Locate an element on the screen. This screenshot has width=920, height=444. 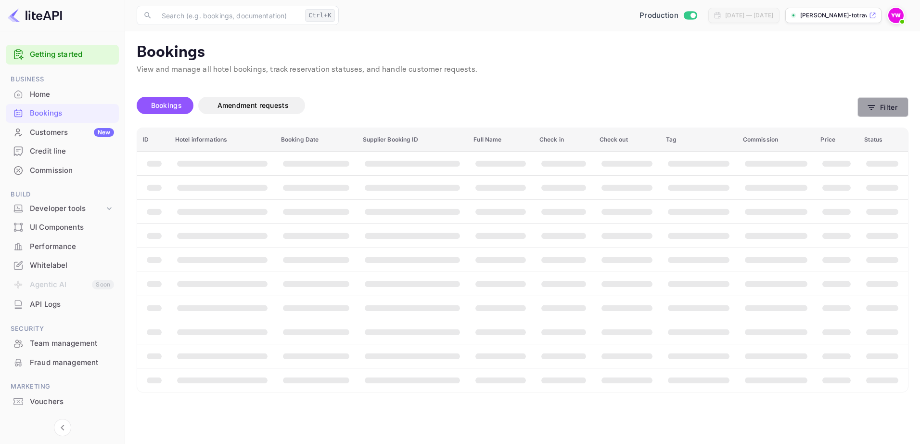
div: Ctrl+K is located at coordinates (320, 15).